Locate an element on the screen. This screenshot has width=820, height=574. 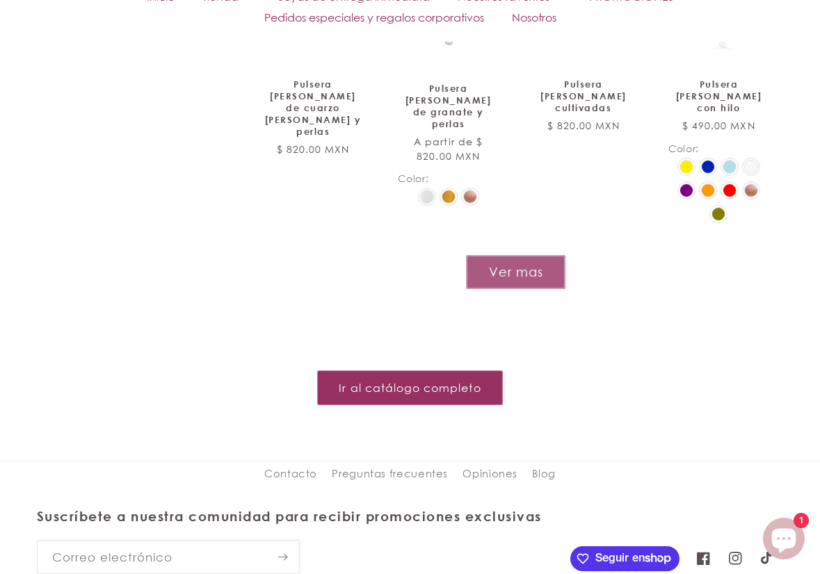
a: Nosotros is located at coordinates (534, 17).